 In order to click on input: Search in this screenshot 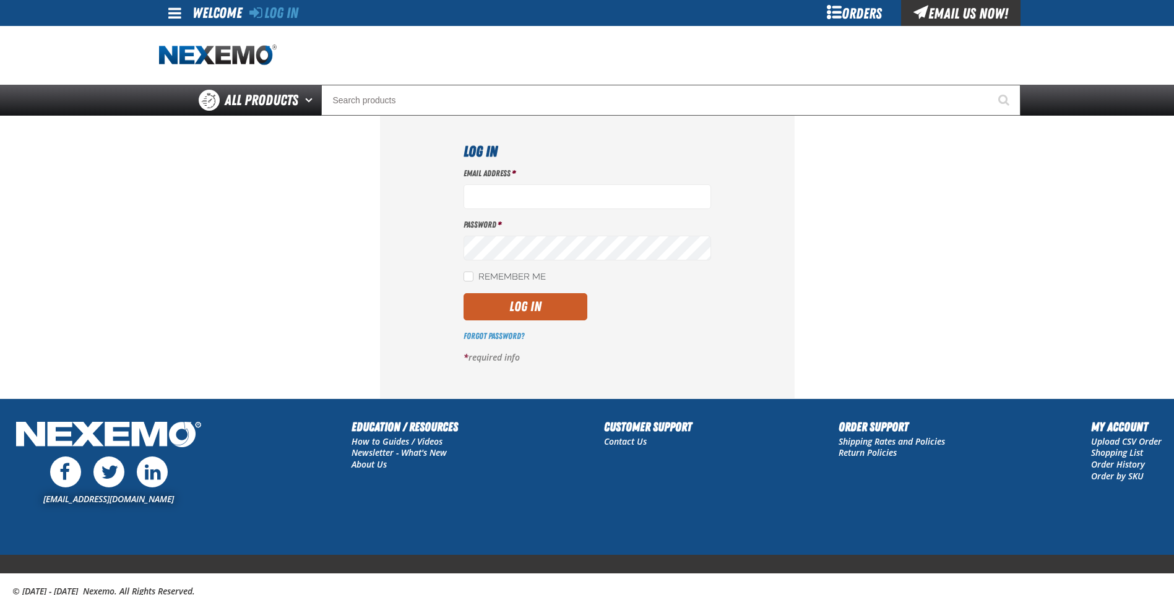, I will do `click(671, 100)`.